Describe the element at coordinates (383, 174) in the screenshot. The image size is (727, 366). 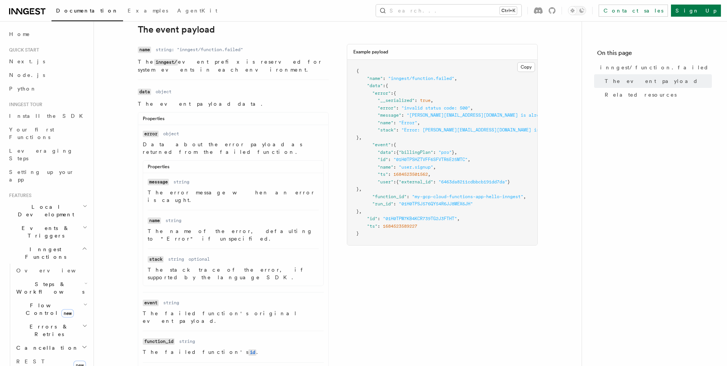
I see `span: "ts"` at that location.